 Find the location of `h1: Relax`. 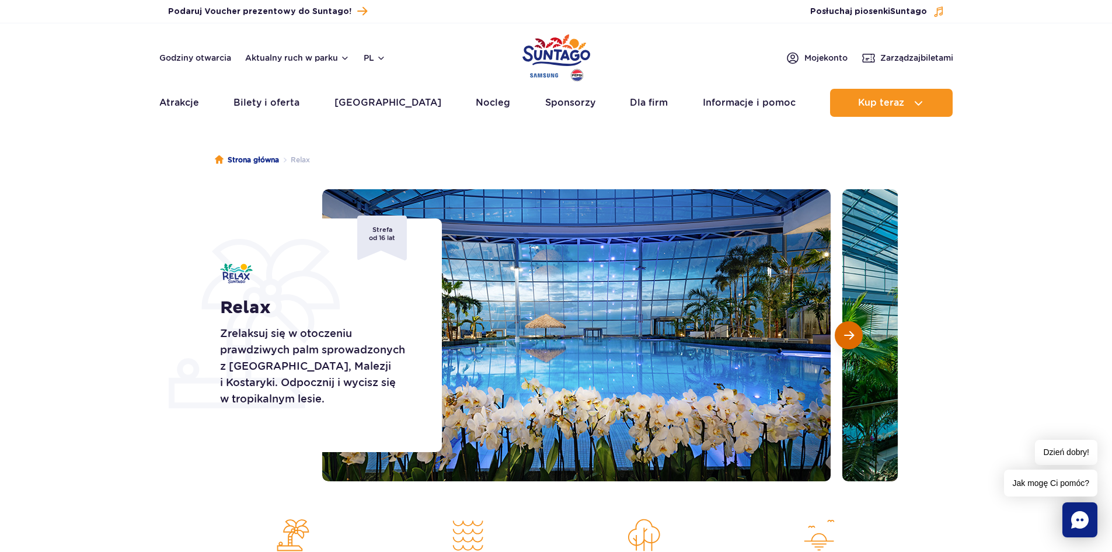

h1: Relax is located at coordinates (318, 308).